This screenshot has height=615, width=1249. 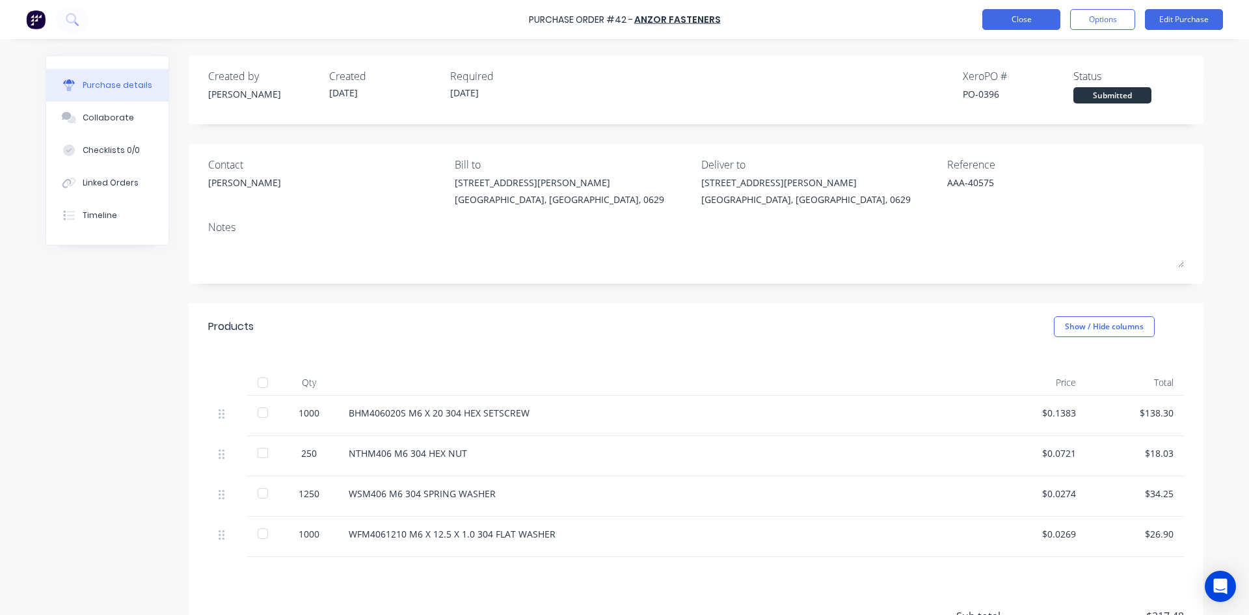 I want to click on div: 250, so click(x=309, y=453).